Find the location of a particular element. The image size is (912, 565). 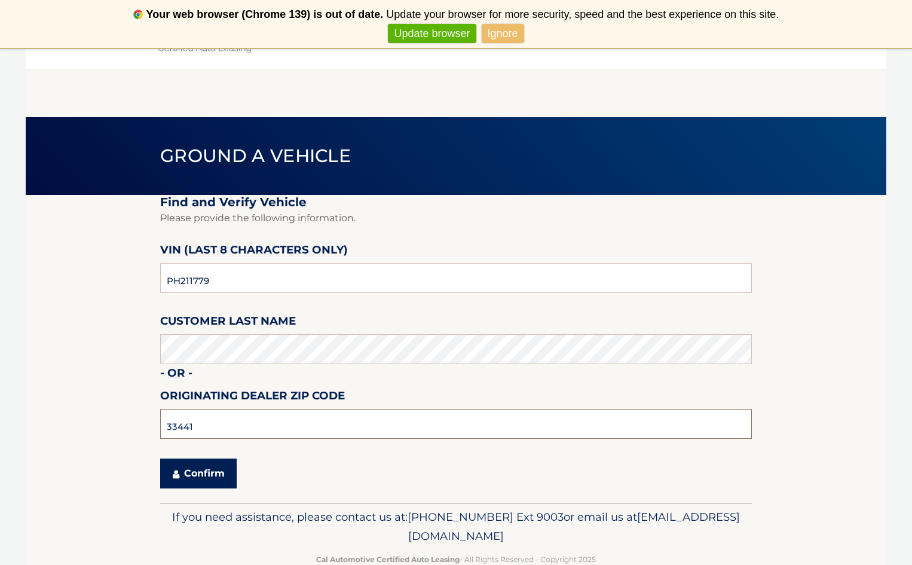

h2: Find and Verify Vehicle is located at coordinates (456, 202).